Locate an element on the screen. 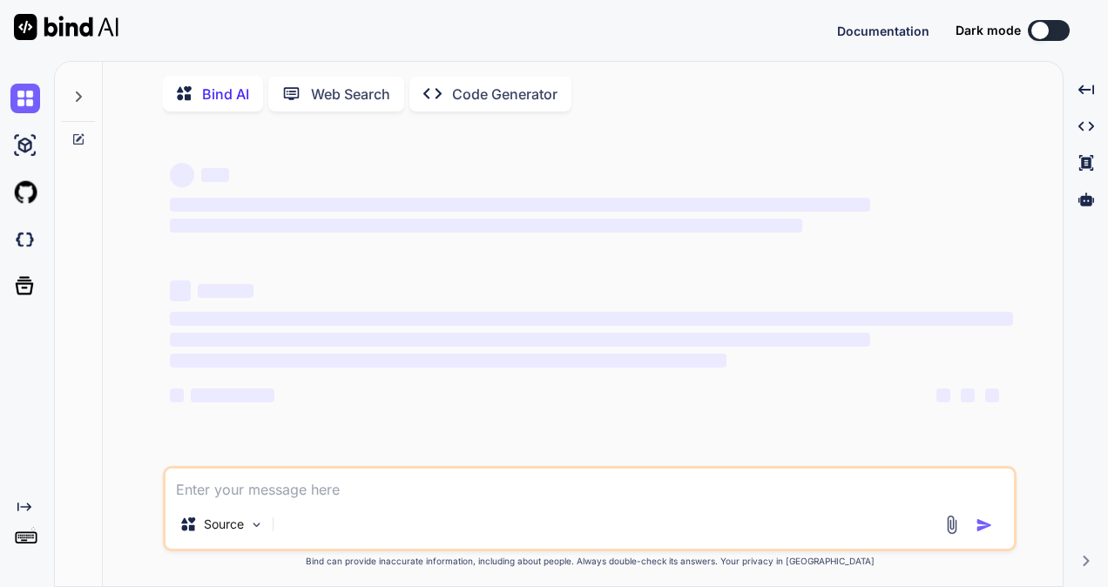  img: Pick Models is located at coordinates (256, 525).